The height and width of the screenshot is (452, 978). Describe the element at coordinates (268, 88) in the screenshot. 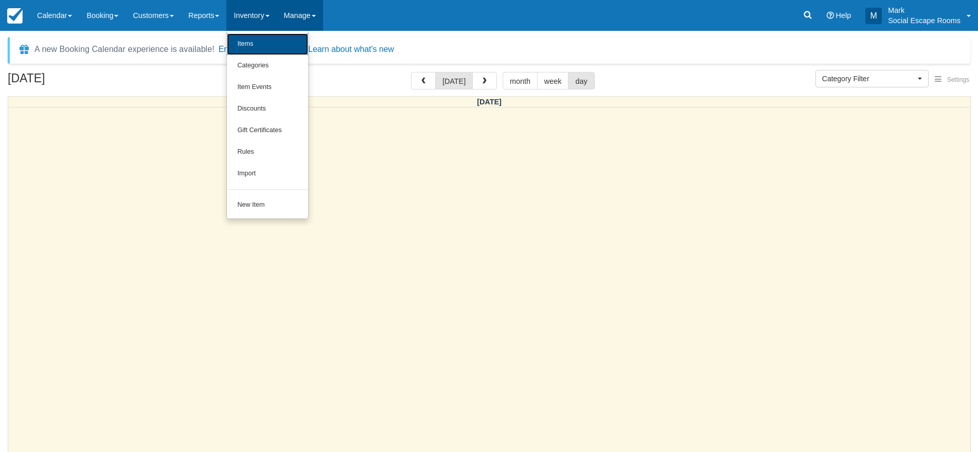

I see `a: Item Events` at that location.